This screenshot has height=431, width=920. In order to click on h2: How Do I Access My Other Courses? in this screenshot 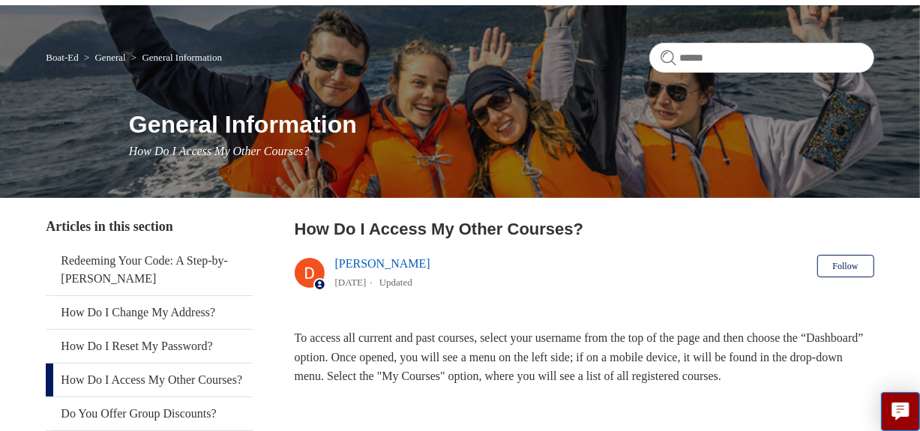, I will do `click(584, 229)`.